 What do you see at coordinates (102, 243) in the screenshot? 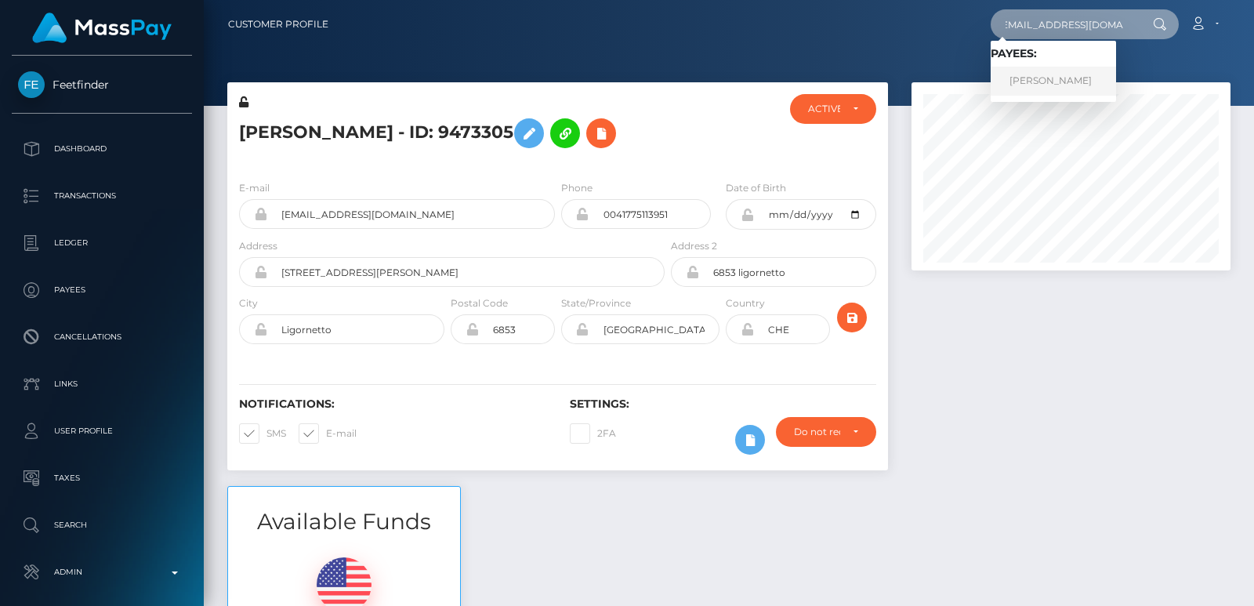
I see `p: Ledger` at bounding box center [102, 243].